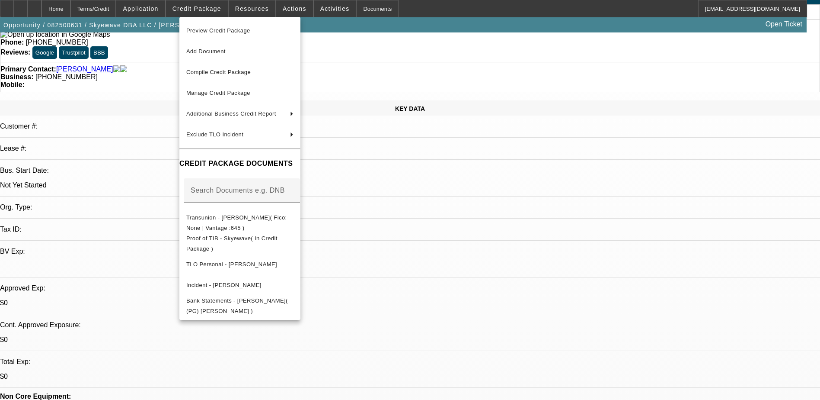 Image resolution: width=820 pixels, height=400 pixels. Describe the element at coordinates (232, 243) in the screenshot. I see `span: Proof of TIB - Skyewave( In Credit Package )` at that location.